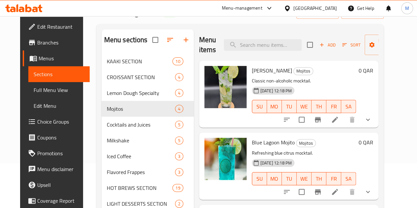 This screenshot has width=417, height=208. What do you see at coordinates (140, 61) in the screenshot?
I see `span: KAAKI SECTION` at bounding box center [140, 61].